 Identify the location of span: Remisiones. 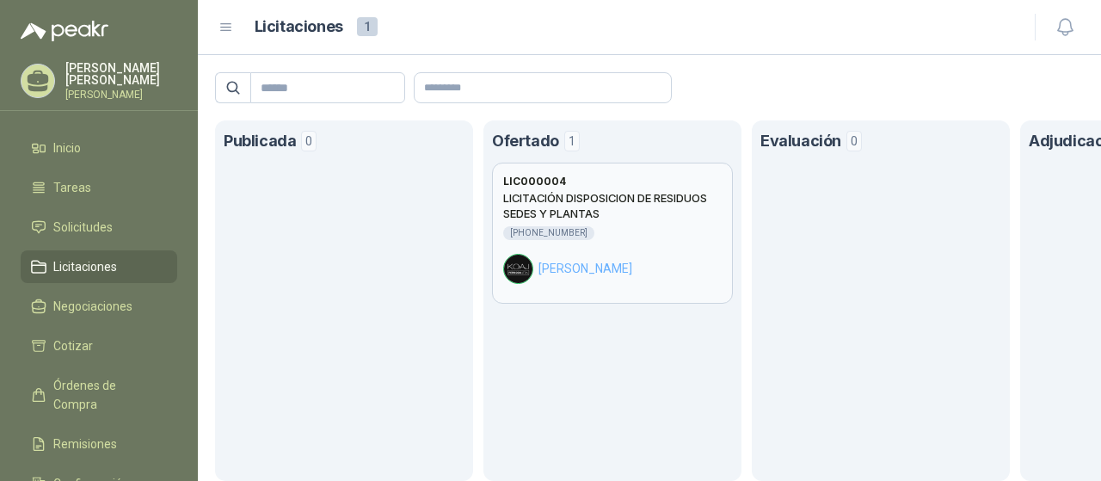
(85, 444).